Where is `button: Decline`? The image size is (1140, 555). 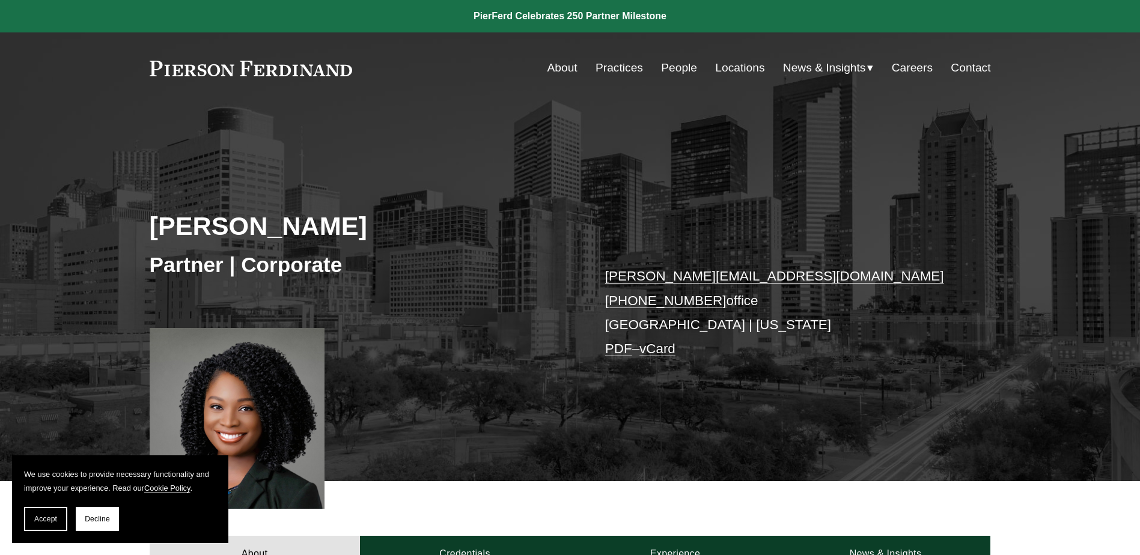 button: Decline is located at coordinates (97, 519).